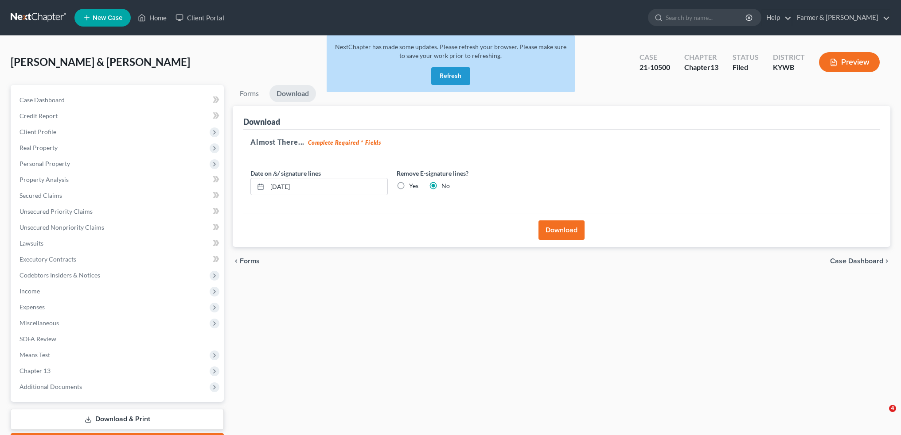 The width and height of the screenshot is (901, 435). What do you see at coordinates (776, 18) in the screenshot?
I see `a: Help` at bounding box center [776, 18].